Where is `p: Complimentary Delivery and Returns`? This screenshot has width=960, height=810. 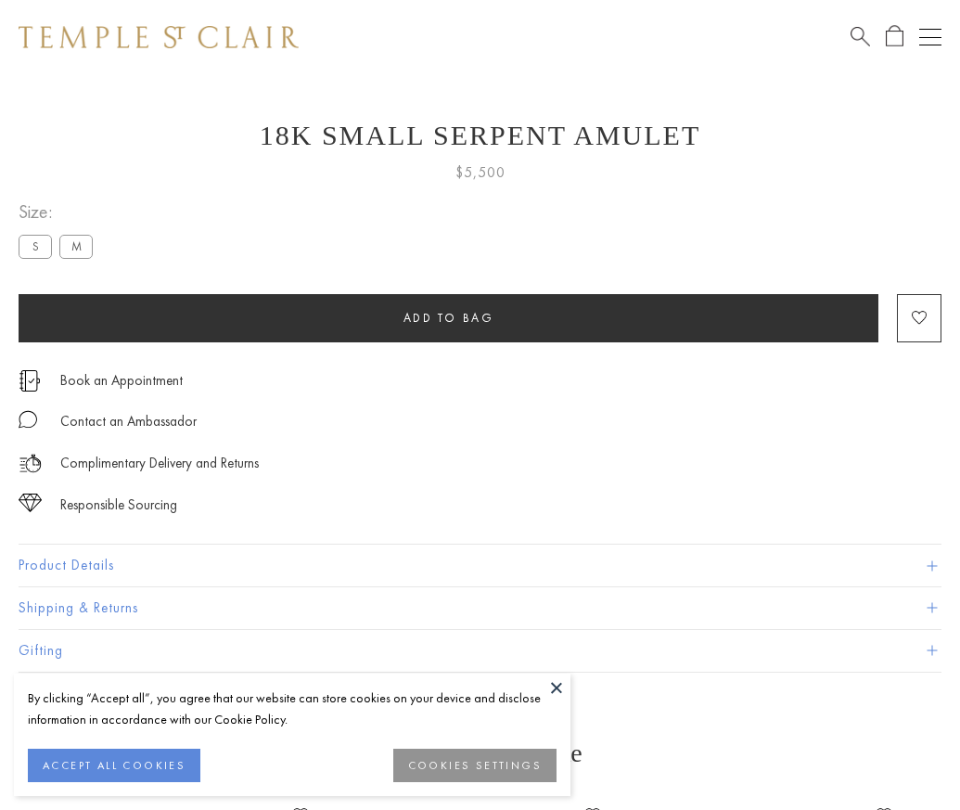 p: Complimentary Delivery and Returns is located at coordinates (160, 463).